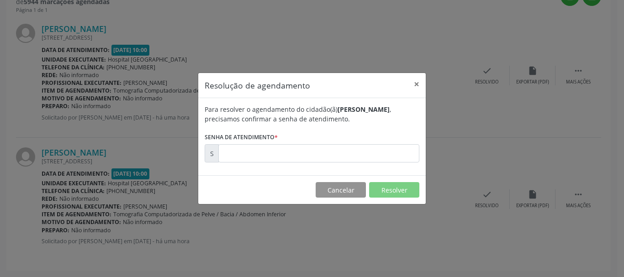  I want to click on button: Cancelar, so click(341, 190).